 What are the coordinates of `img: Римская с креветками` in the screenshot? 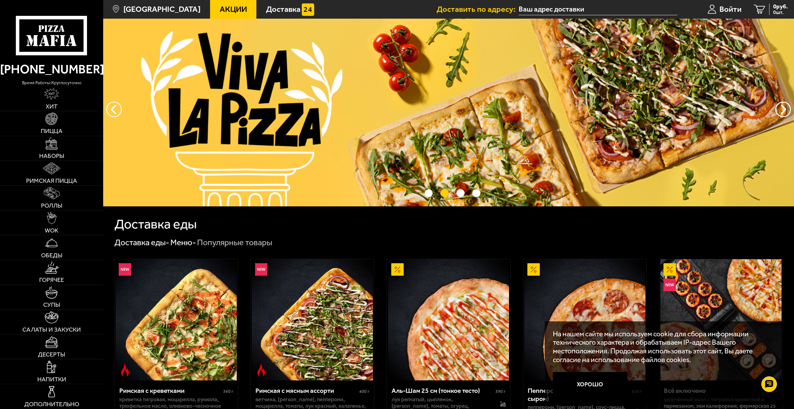 It's located at (176, 320).